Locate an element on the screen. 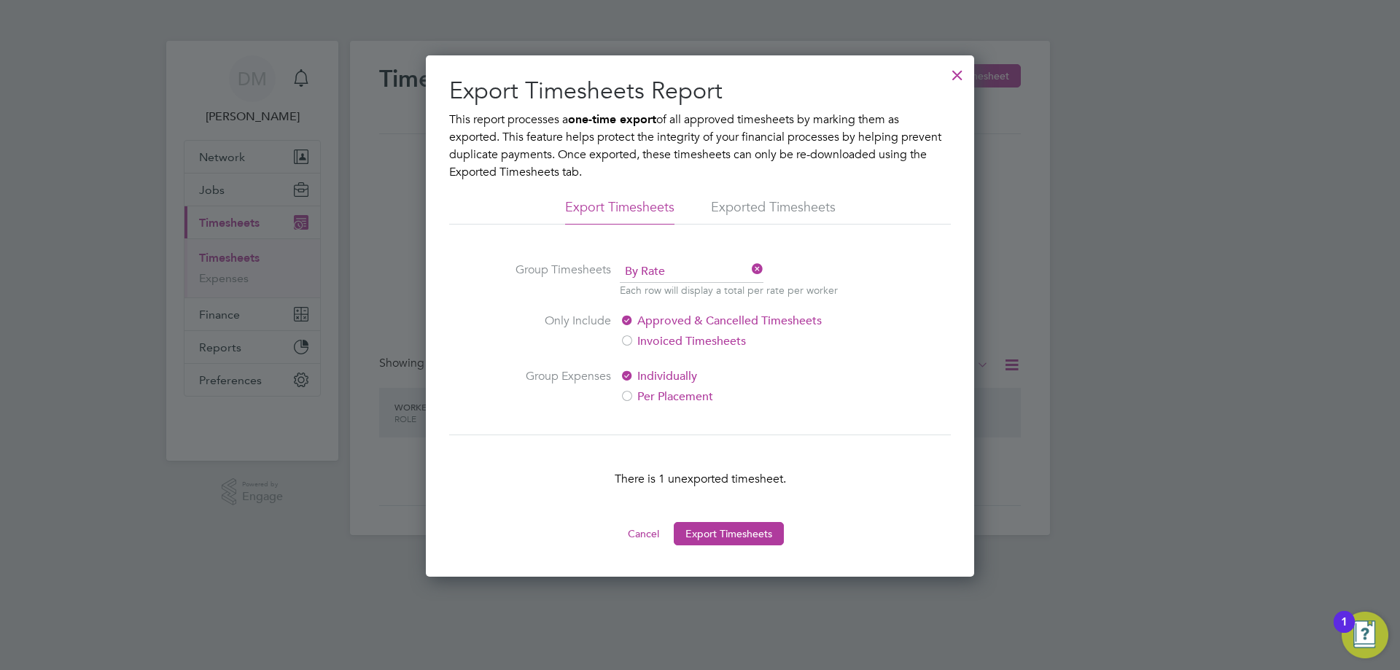 This screenshot has width=1400, height=670. b: one-time export is located at coordinates (612, 119).